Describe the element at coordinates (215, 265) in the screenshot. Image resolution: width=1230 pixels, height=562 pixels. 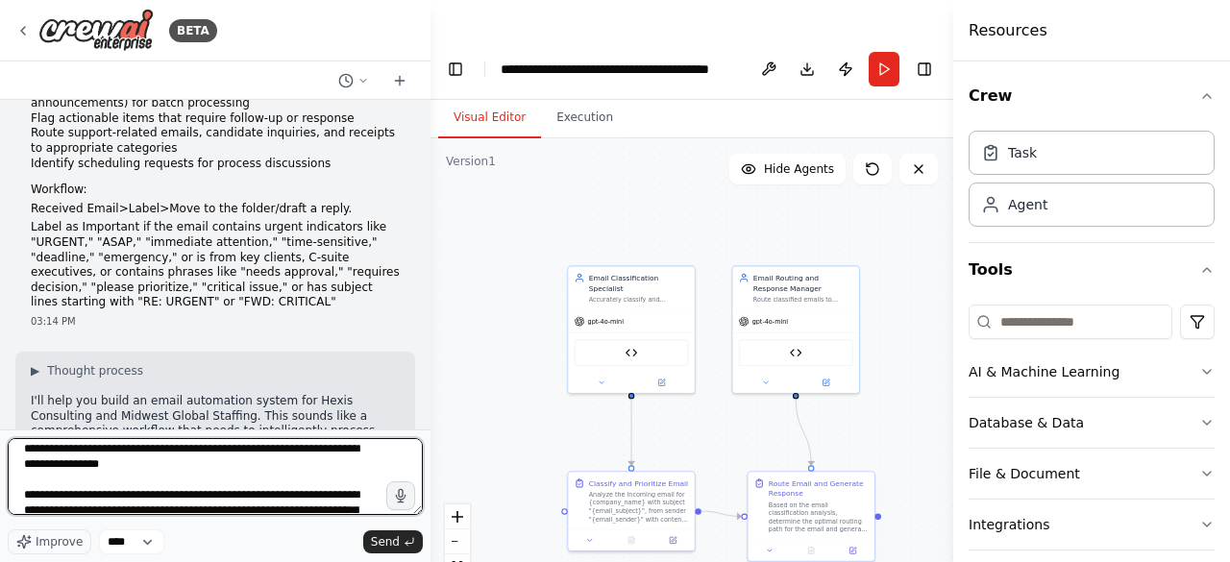
I see `p: Label as Important if the email contains urgent indicators like "URGENT," "ASAP," "immediate atte...` at that location.